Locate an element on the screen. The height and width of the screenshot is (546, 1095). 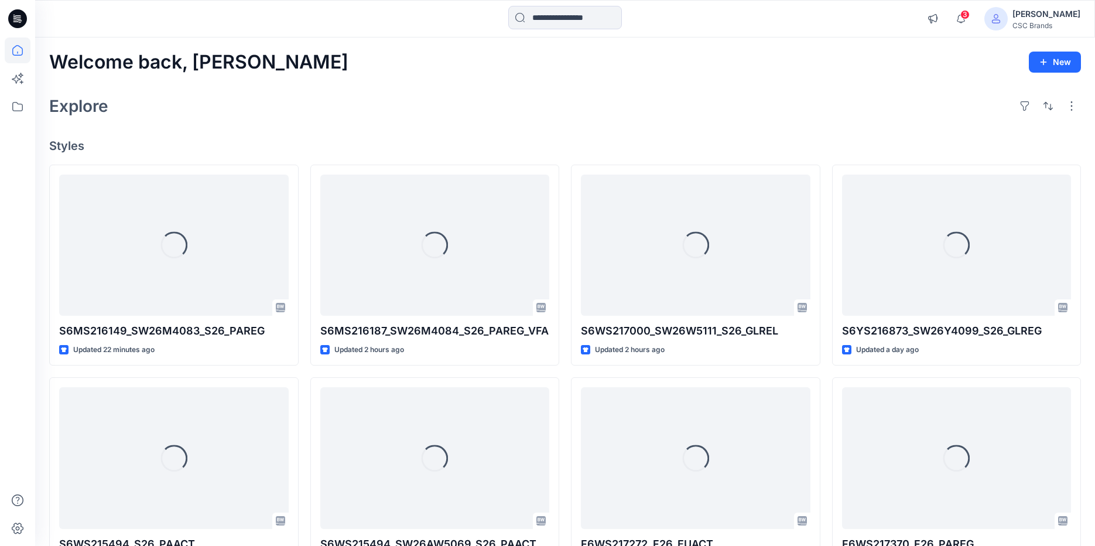
p: S6WS217000_SW26W5111_S26_GLREL is located at coordinates (696, 331).